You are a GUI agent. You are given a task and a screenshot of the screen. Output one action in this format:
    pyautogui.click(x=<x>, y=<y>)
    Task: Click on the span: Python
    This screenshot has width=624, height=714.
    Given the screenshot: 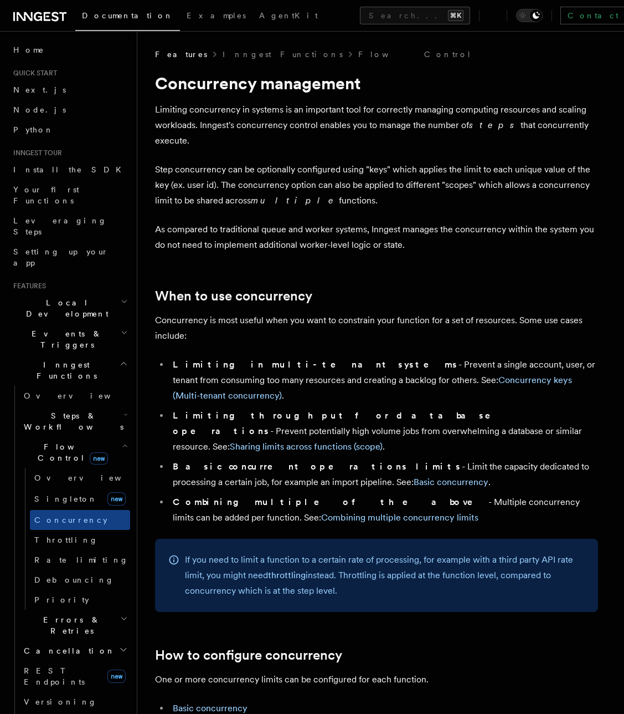 What is the action you would take?
    pyautogui.click(x=33, y=130)
    